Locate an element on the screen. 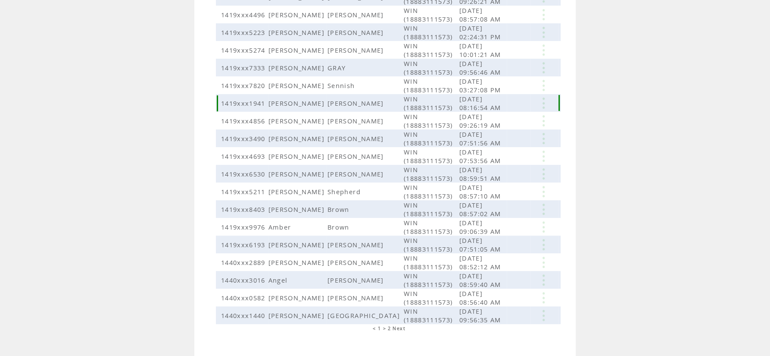  span: 1419xxx6193 is located at coordinates (244, 244).